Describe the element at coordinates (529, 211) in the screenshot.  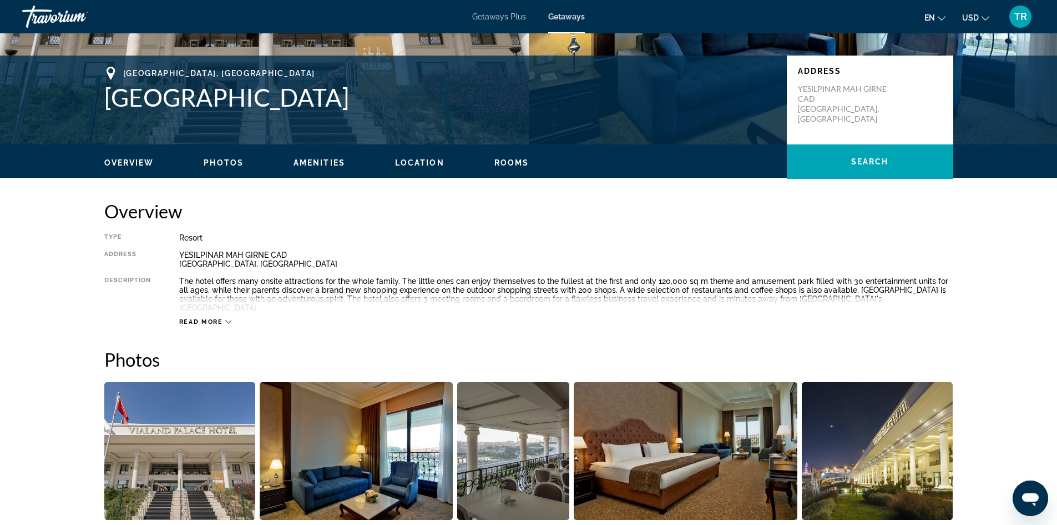
I see `h2: Overview` at that location.